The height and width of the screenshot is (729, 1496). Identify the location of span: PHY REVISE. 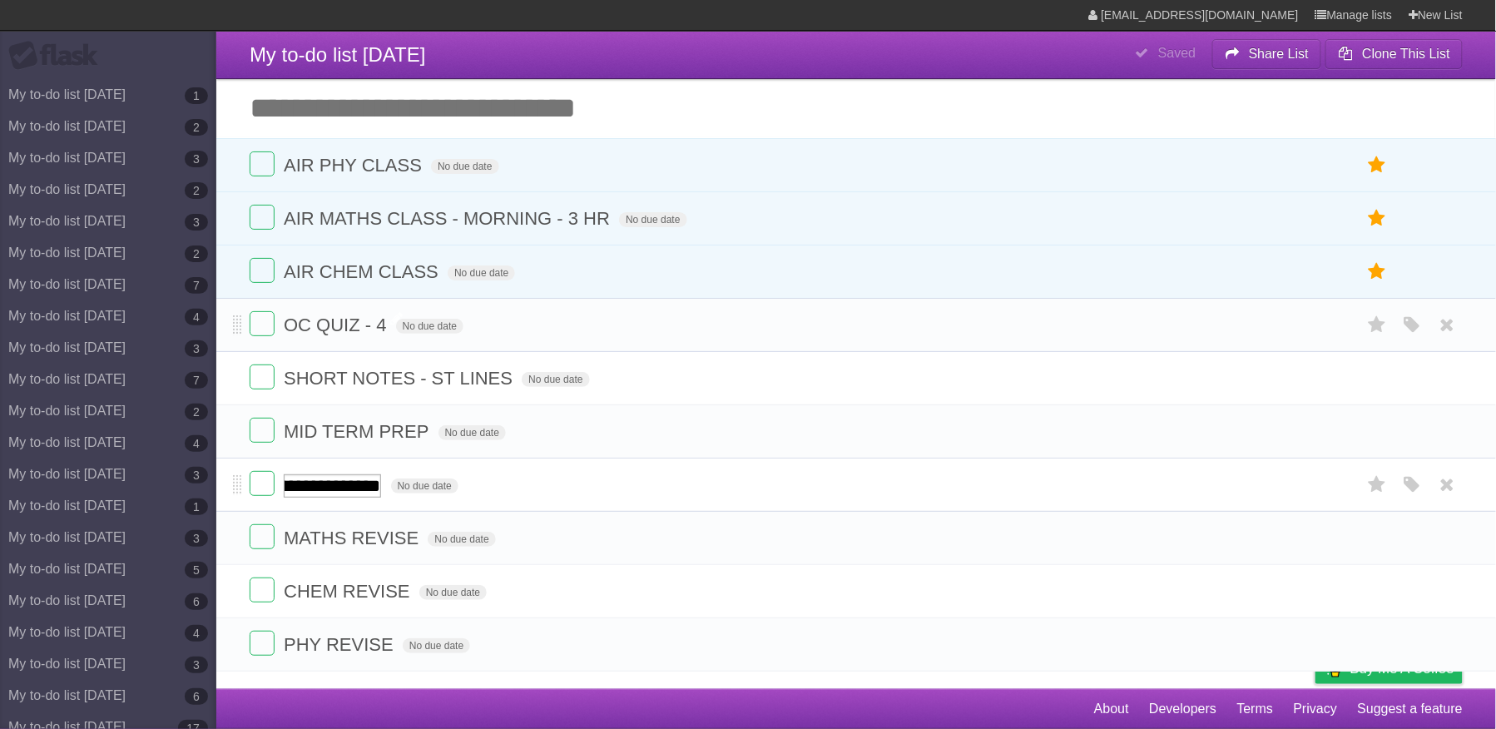
(340, 644).